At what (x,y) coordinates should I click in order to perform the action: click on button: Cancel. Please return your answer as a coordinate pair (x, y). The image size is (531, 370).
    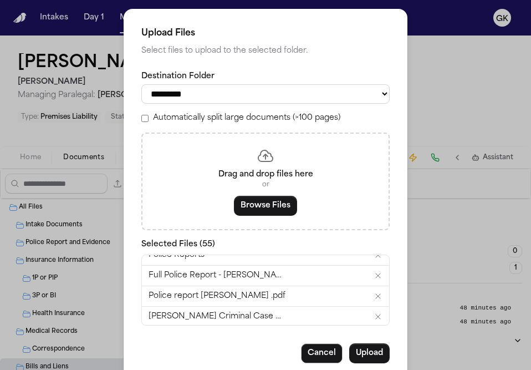
    Looking at the image, I should click on (322, 353).